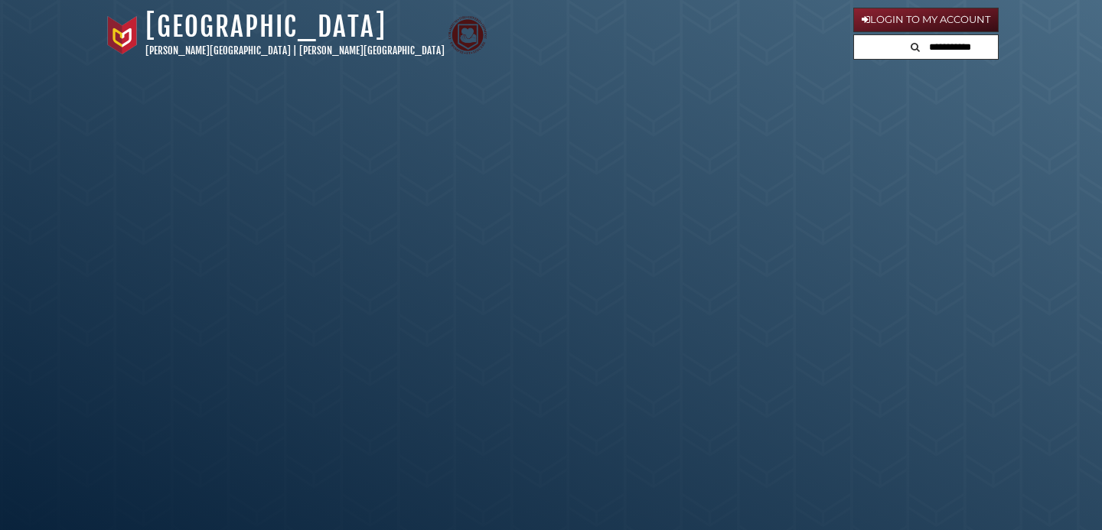 This screenshot has width=1102, height=530. What do you see at coordinates (926, 20) in the screenshot?
I see `a: Login to My Account` at bounding box center [926, 20].